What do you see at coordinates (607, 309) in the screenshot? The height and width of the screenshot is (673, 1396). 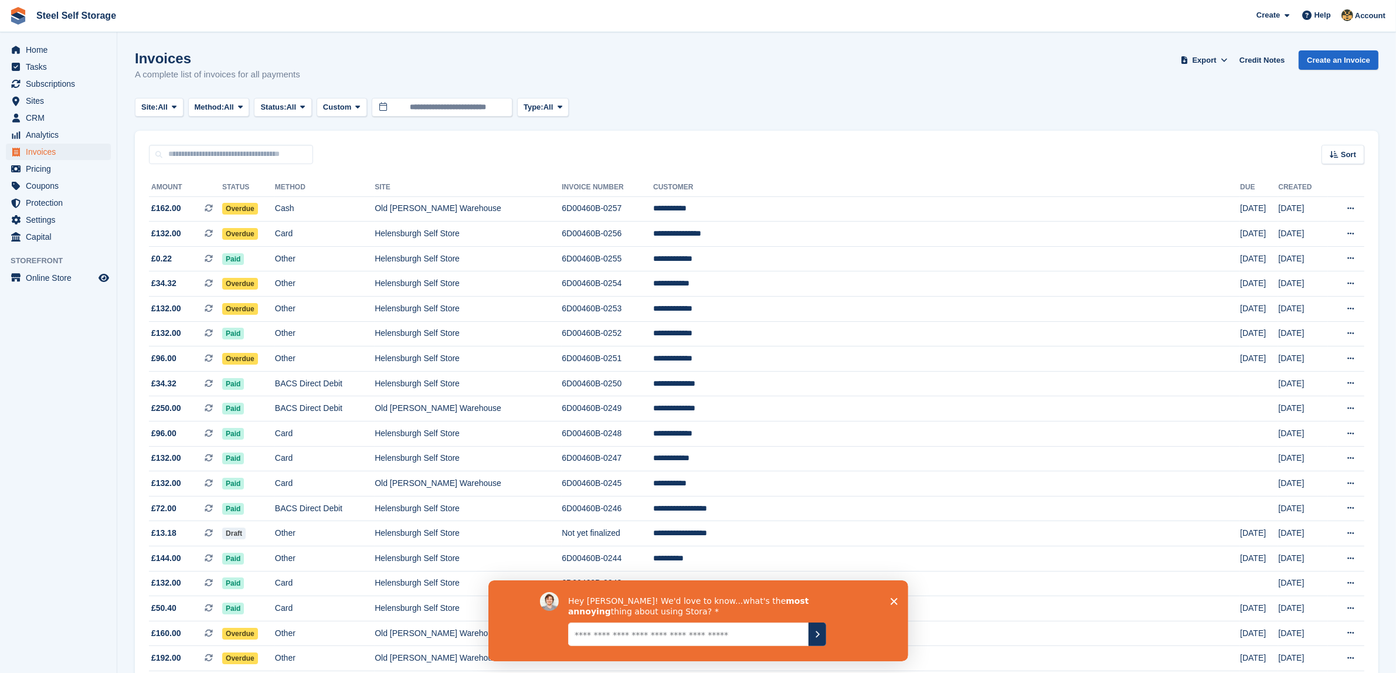 I see `td: 6D00460B-0253` at bounding box center [607, 309].